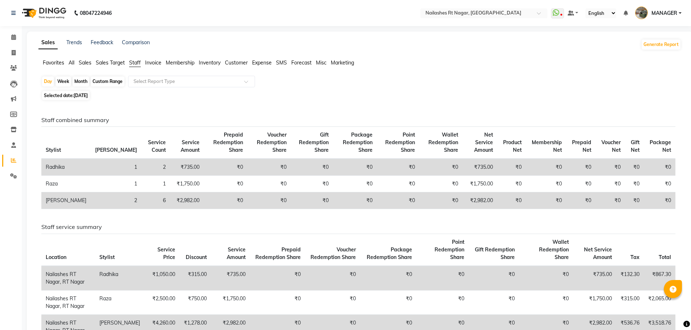 The height and width of the screenshot is (330, 691). What do you see at coordinates (358, 120) in the screenshot?
I see `h6: Staff combined summary` at bounding box center [358, 120].